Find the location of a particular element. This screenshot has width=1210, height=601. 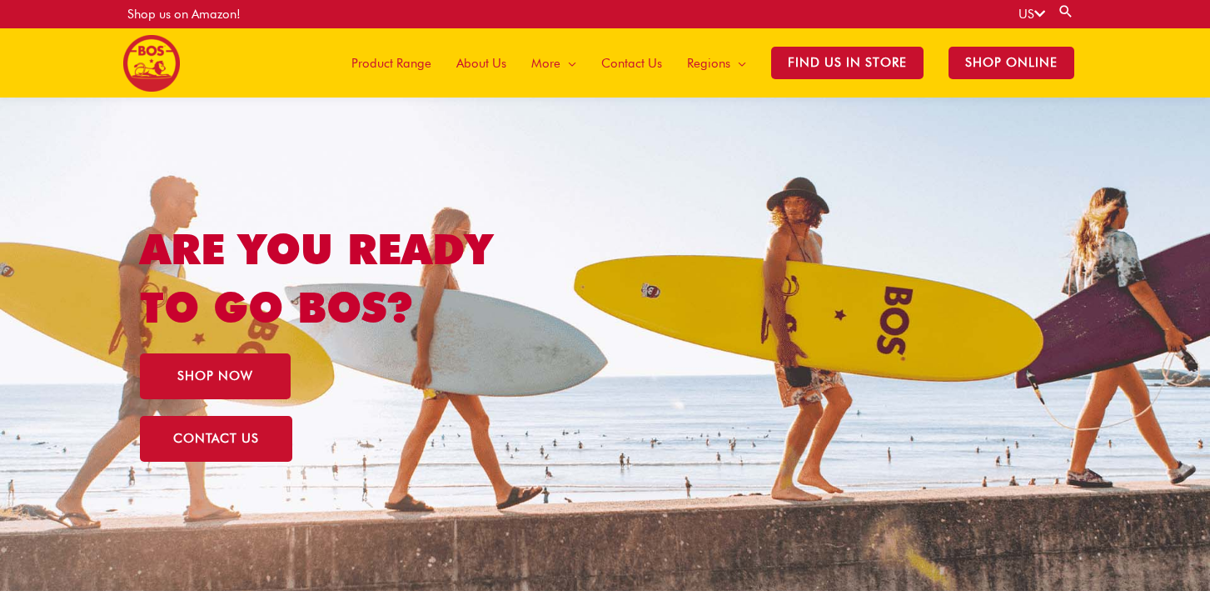

a: SHOP NOW is located at coordinates (215, 376).